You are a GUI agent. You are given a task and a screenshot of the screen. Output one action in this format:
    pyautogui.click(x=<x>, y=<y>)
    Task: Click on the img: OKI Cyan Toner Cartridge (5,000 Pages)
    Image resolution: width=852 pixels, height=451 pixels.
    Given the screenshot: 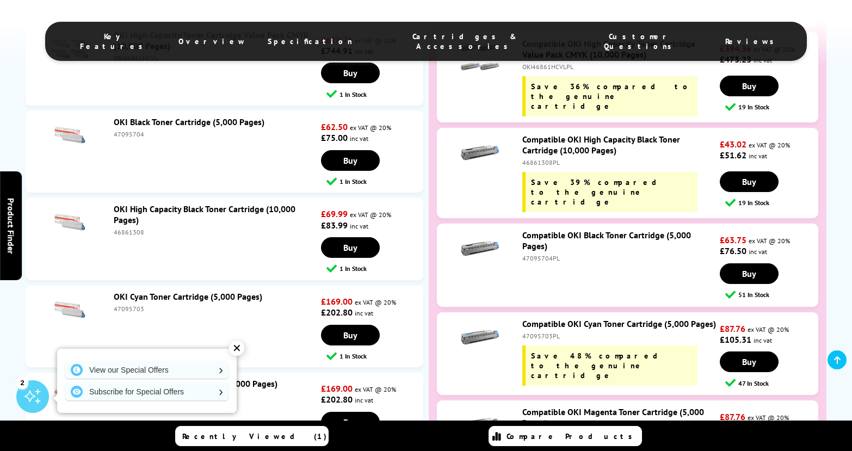 What is the action you would take?
    pyautogui.click(x=70, y=310)
    